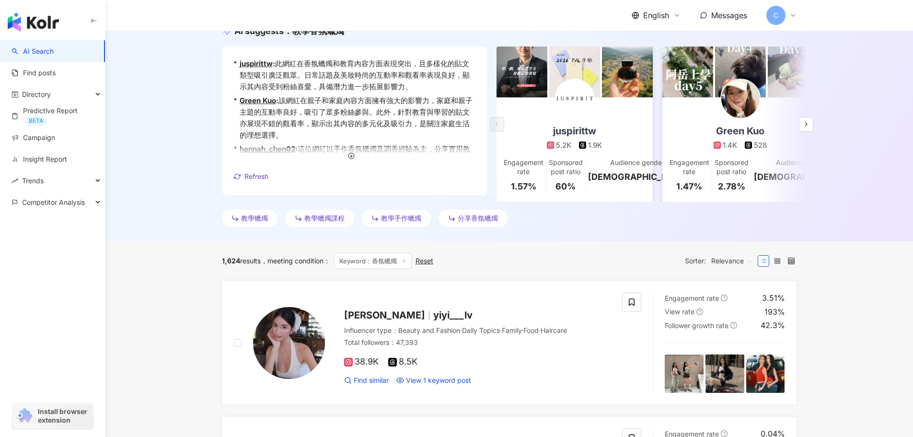 Image resolution: width=913 pixels, height=437 pixels. What do you see at coordinates (697, 325) in the screenshot?
I see `span: Follower growth rate` at bounding box center [697, 325].